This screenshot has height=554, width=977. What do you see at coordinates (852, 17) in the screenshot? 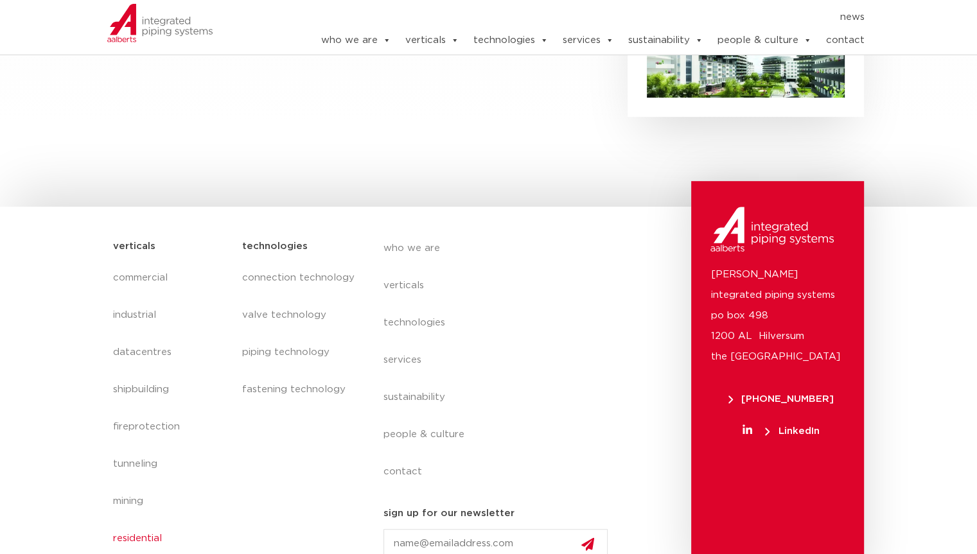
I see `a: news` at bounding box center [852, 17].